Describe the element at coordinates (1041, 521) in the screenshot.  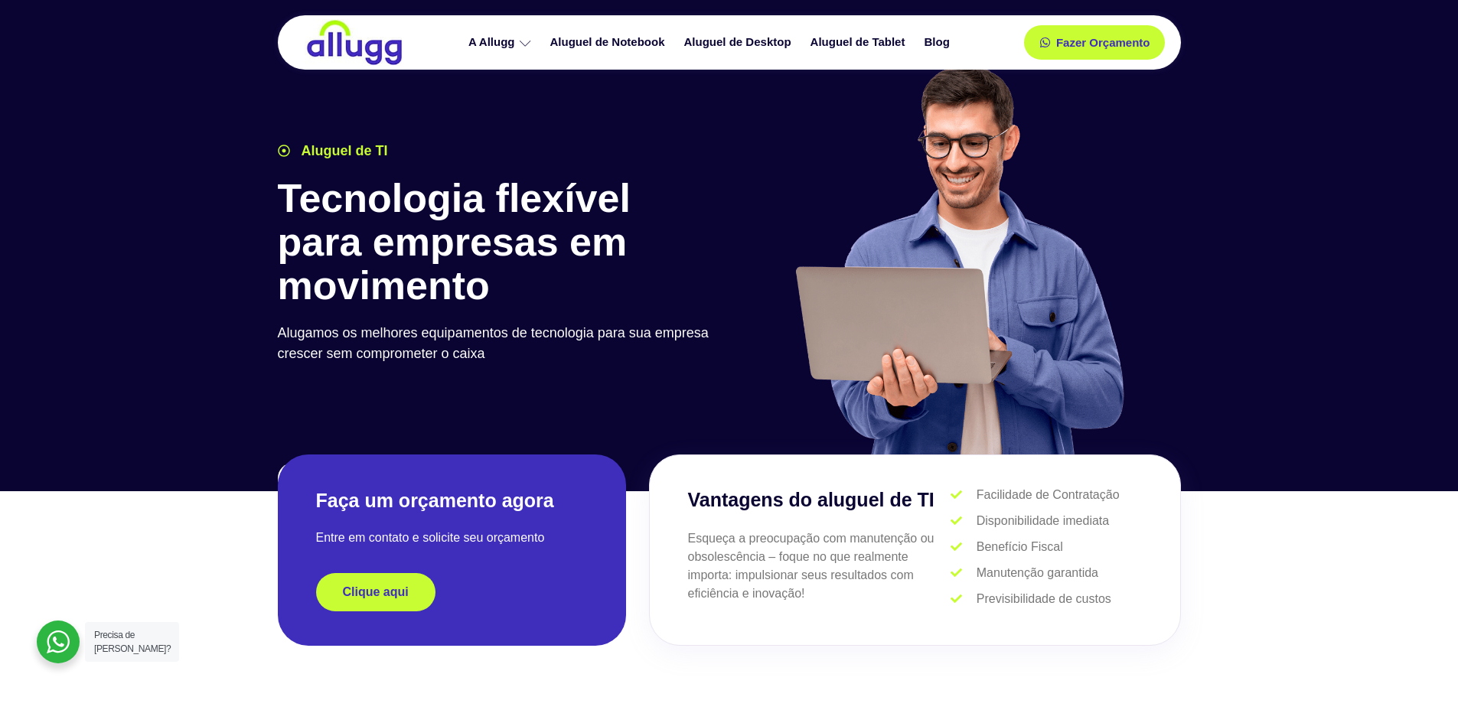
I see `span: Disponibilidade imediata` at that location.